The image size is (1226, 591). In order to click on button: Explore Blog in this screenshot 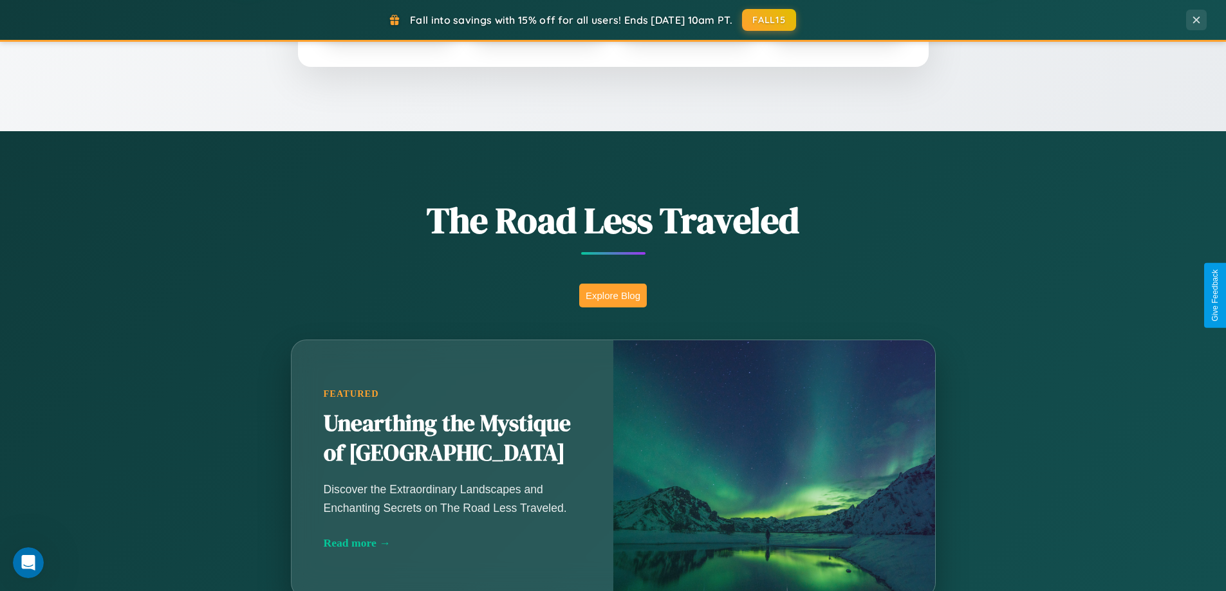, I will do `click(613, 295)`.